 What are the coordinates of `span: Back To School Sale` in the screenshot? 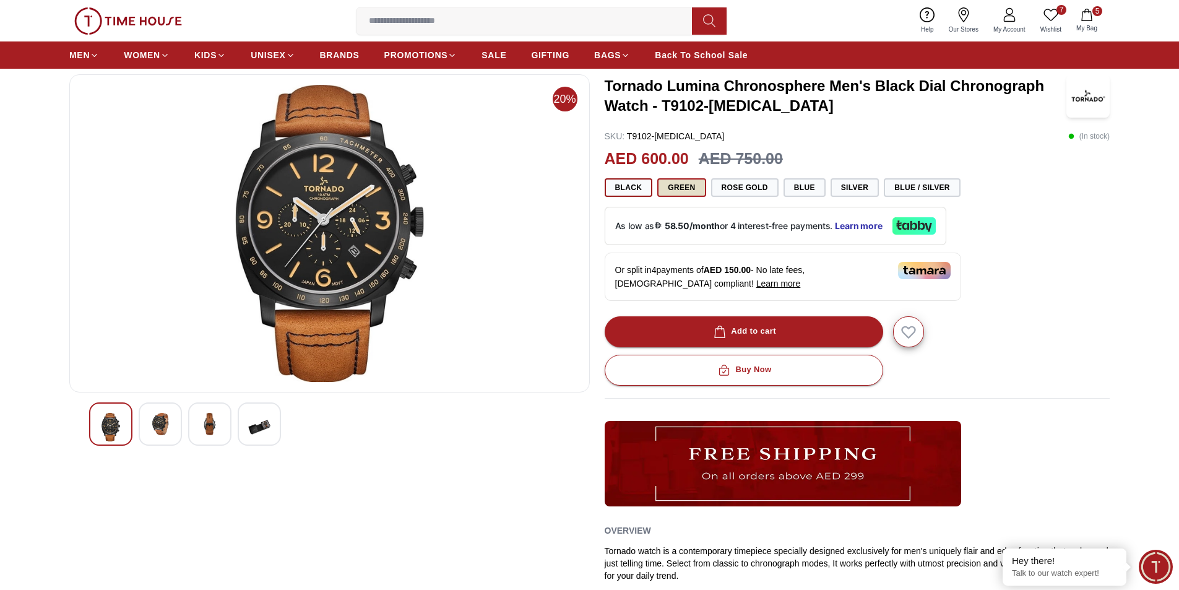 It's located at (701, 55).